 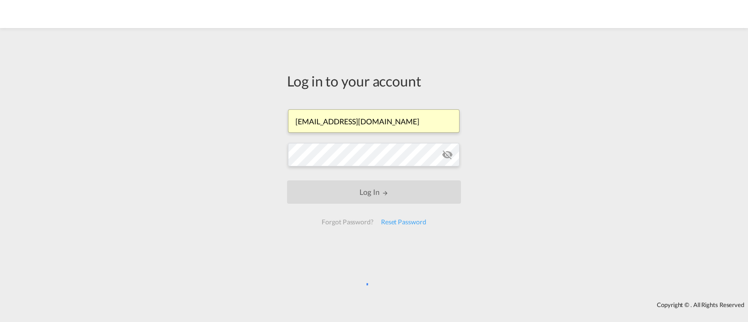 I want to click on button: LOGIN, so click(x=374, y=192).